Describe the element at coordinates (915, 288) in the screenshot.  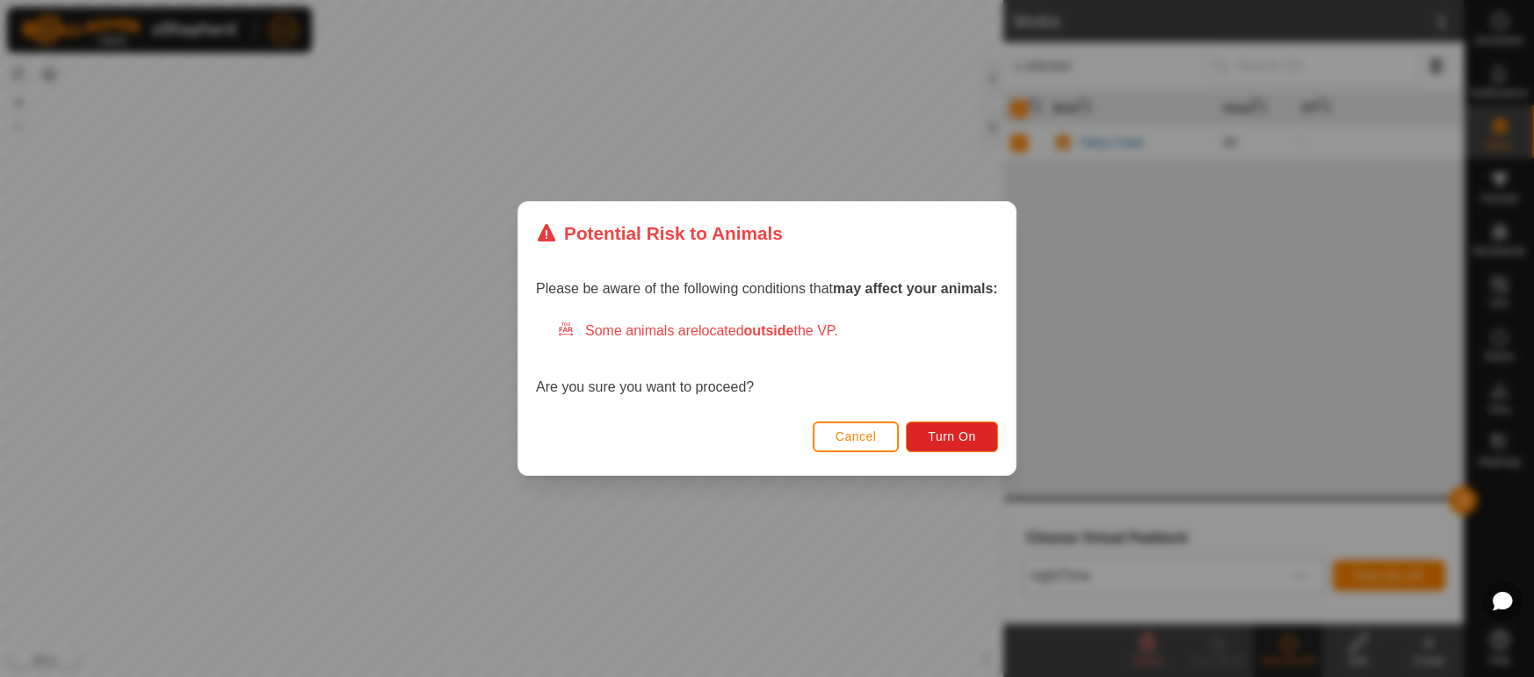
I see `strong: may affect your animals:` at that location.